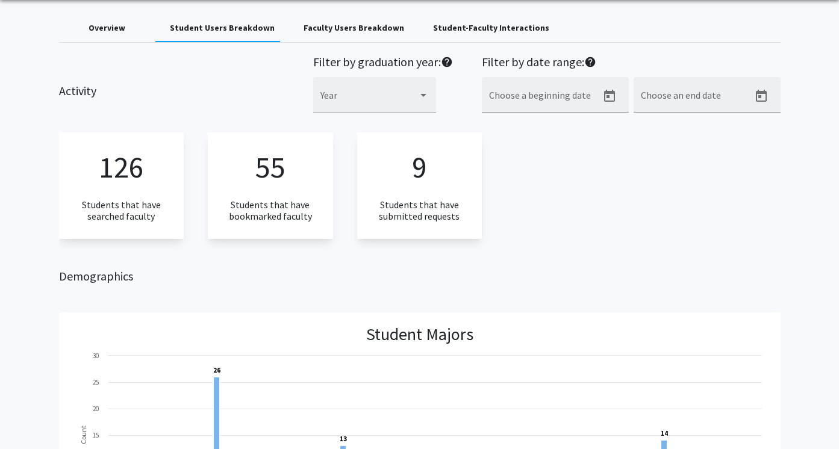 This screenshot has height=449, width=839. I want to click on div: Overview, so click(107, 28).